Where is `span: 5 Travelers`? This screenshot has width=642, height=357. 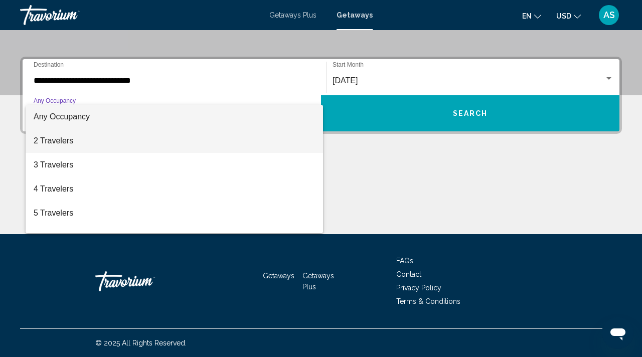 span: 5 Travelers is located at coordinates (174, 213).